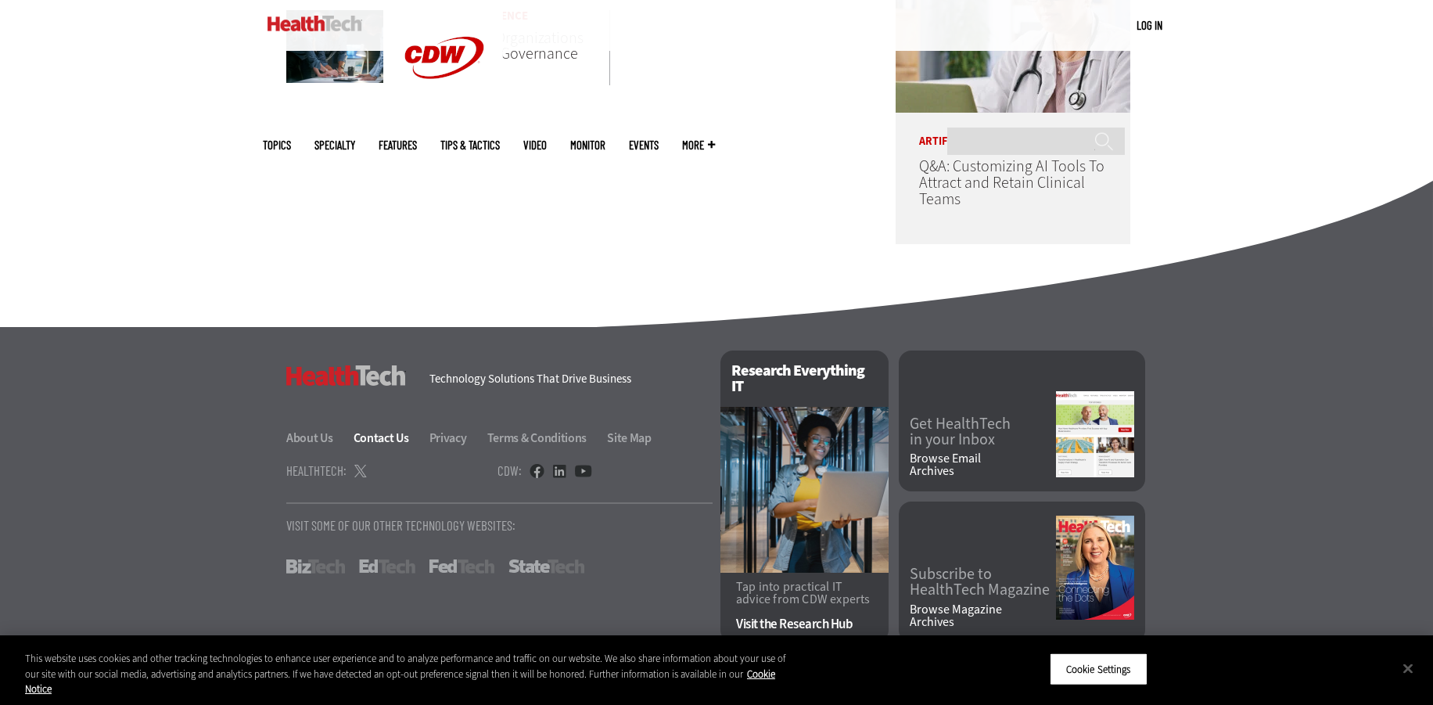  Describe the element at coordinates (390, 437) in the screenshot. I see `a: Contact Us` at that location.